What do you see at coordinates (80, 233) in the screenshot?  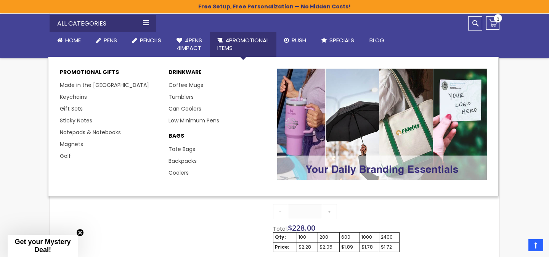 I see `button: Close teaser` at bounding box center [80, 233].